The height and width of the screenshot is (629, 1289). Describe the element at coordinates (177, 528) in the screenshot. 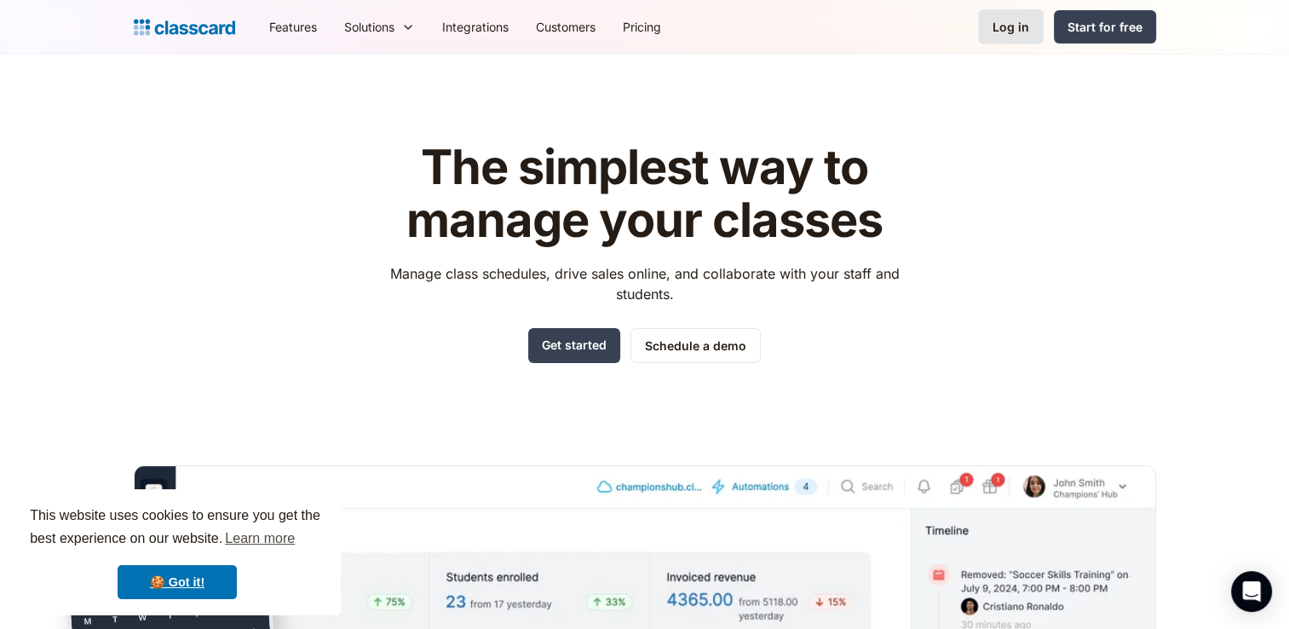

I see `span: This website uses cookies to ensure you get the best experience on our website.` at that location.